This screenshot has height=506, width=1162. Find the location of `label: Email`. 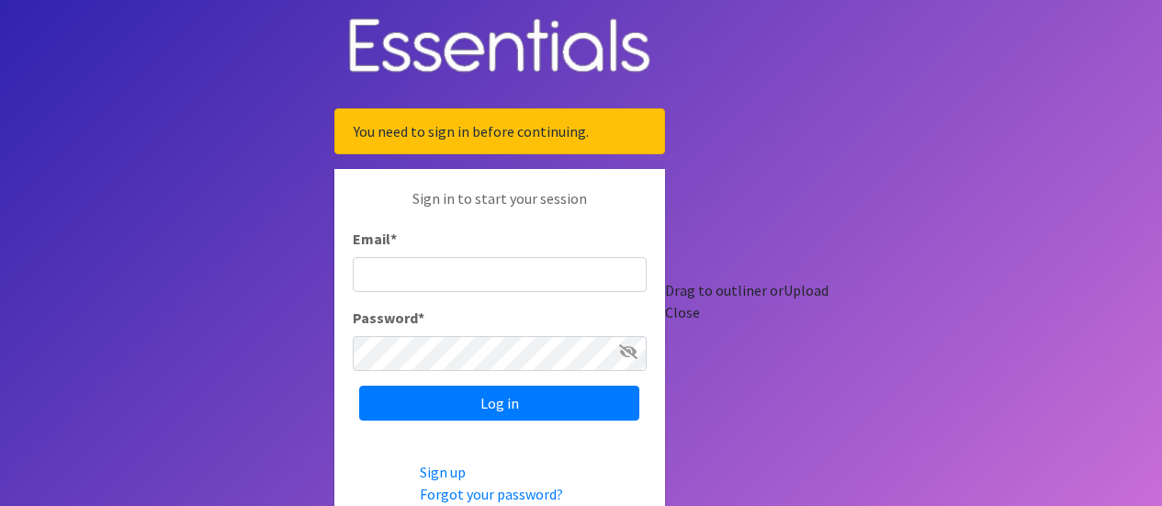

label: Email is located at coordinates (375, 239).